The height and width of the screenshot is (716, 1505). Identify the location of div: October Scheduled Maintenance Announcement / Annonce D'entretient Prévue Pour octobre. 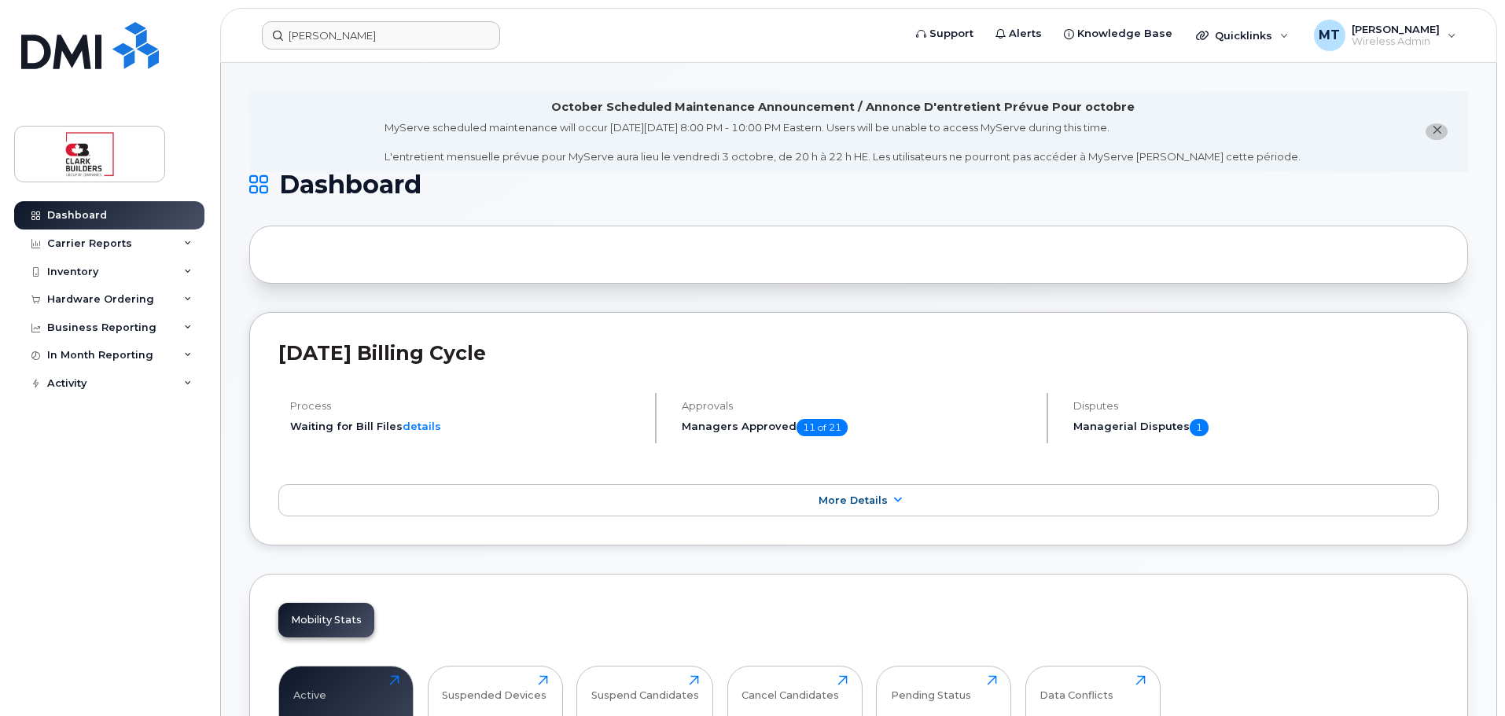
(843, 107).